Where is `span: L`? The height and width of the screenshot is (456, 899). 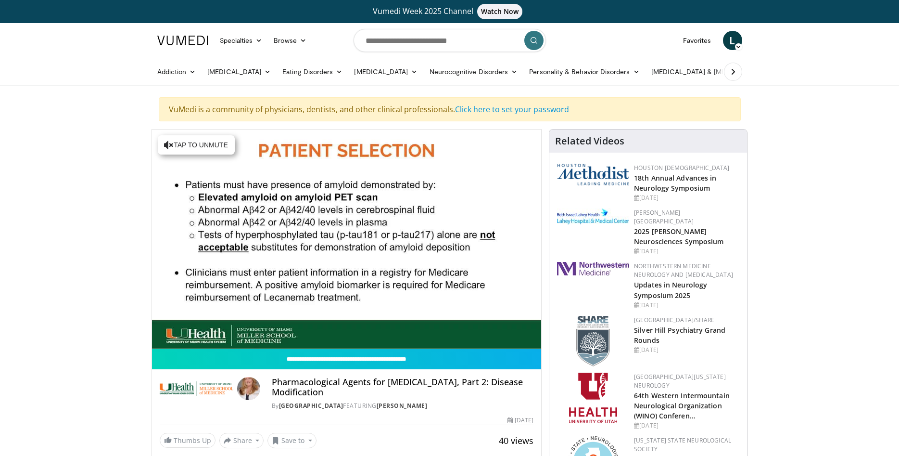
span: L is located at coordinates (733, 40).